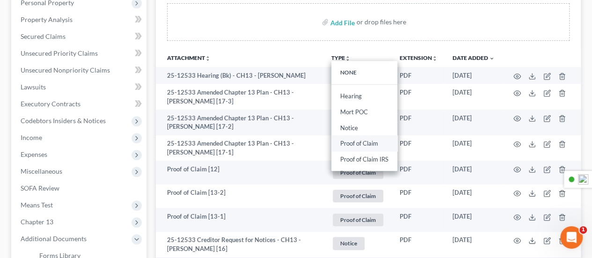 Image resolution: width=592 pixels, height=258 pixels. I want to click on div: TYPEunfold_more, so click(364, 116).